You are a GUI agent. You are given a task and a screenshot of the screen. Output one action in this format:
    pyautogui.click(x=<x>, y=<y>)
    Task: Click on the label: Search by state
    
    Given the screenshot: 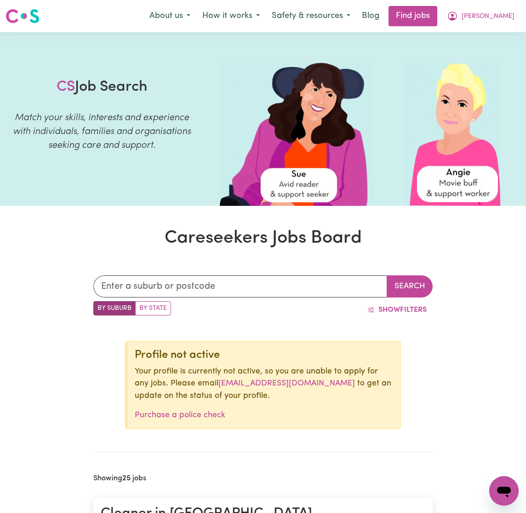 What is the action you would take?
    pyautogui.click(x=153, y=308)
    